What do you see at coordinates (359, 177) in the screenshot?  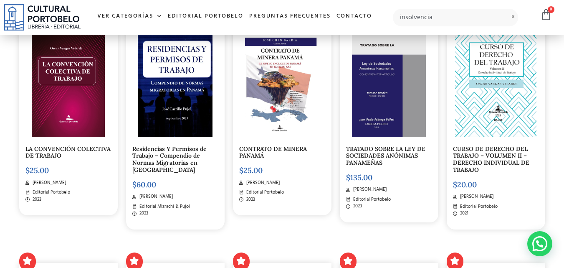 I see `bdi: 135.00` at bounding box center [359, 177].